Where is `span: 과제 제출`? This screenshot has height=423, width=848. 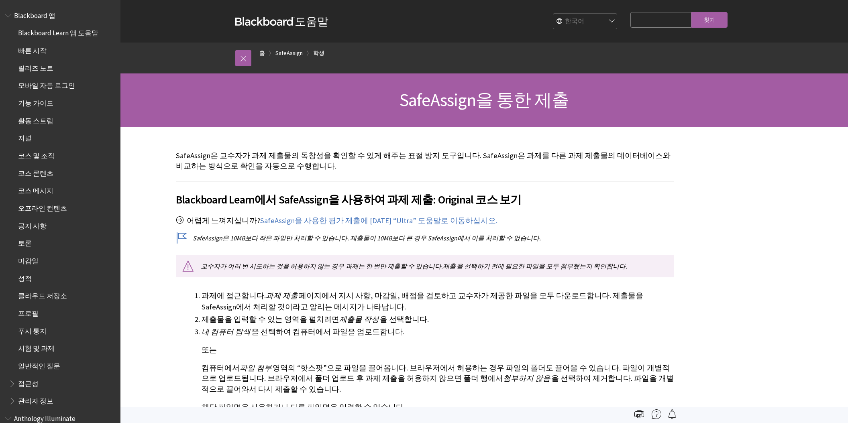 span: 과제 제출 is located at coordinates (282, 296).